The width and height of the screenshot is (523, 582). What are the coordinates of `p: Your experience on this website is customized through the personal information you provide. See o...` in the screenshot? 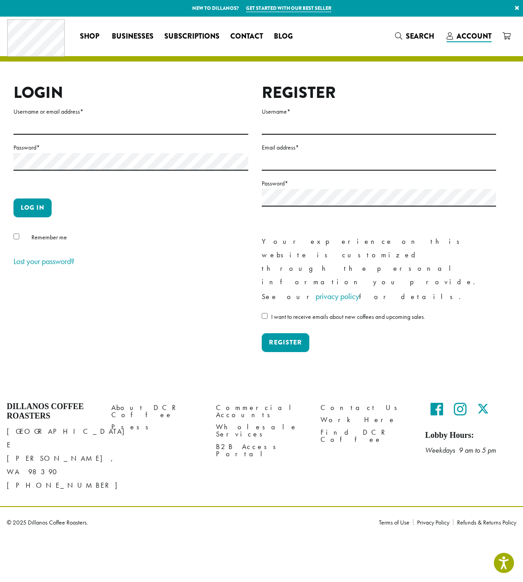 It's located at (379, 269).